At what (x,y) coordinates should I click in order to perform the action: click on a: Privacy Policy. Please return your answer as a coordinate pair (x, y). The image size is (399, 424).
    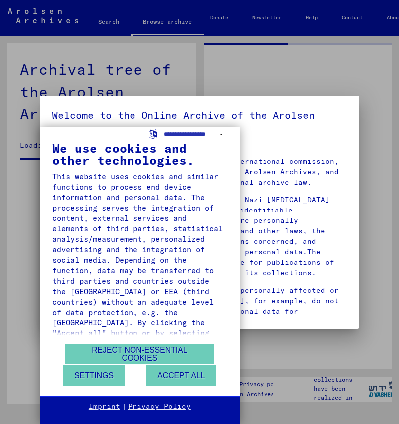
    Looking at the image, I should click on (159, 407).